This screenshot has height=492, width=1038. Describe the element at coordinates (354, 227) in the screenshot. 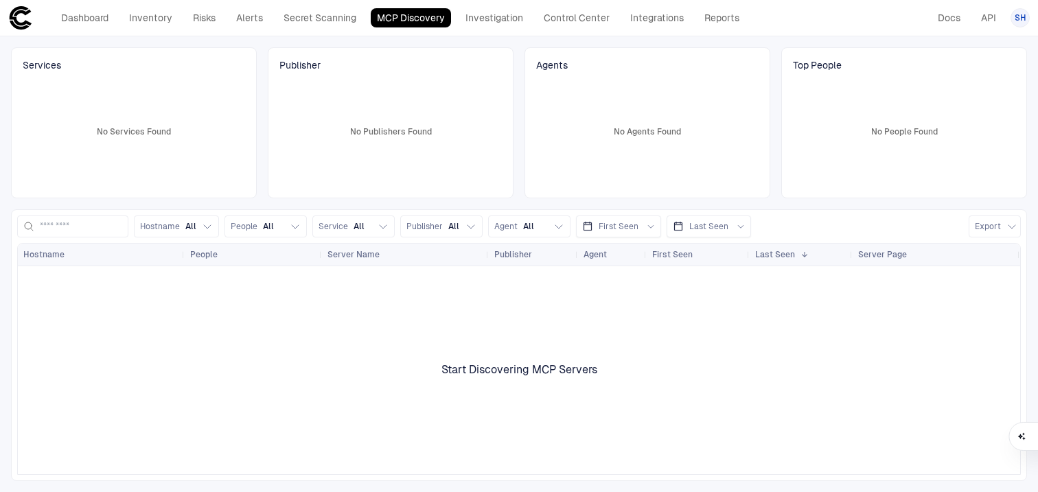

I see `button: ServiceAll` at that location.